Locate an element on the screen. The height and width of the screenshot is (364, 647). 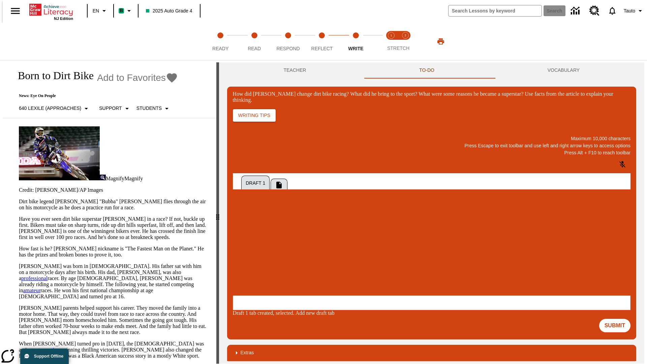
button: Draft 1 is located at coordinates (255, 183).